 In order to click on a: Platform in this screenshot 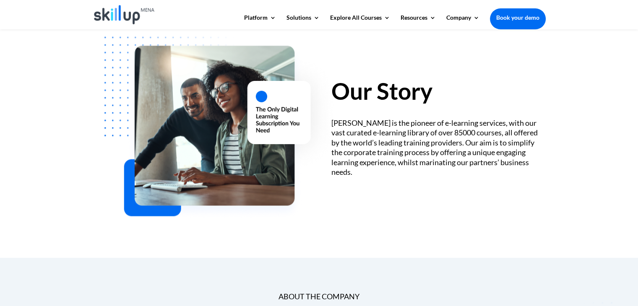, I will do `click(260, 22)`.